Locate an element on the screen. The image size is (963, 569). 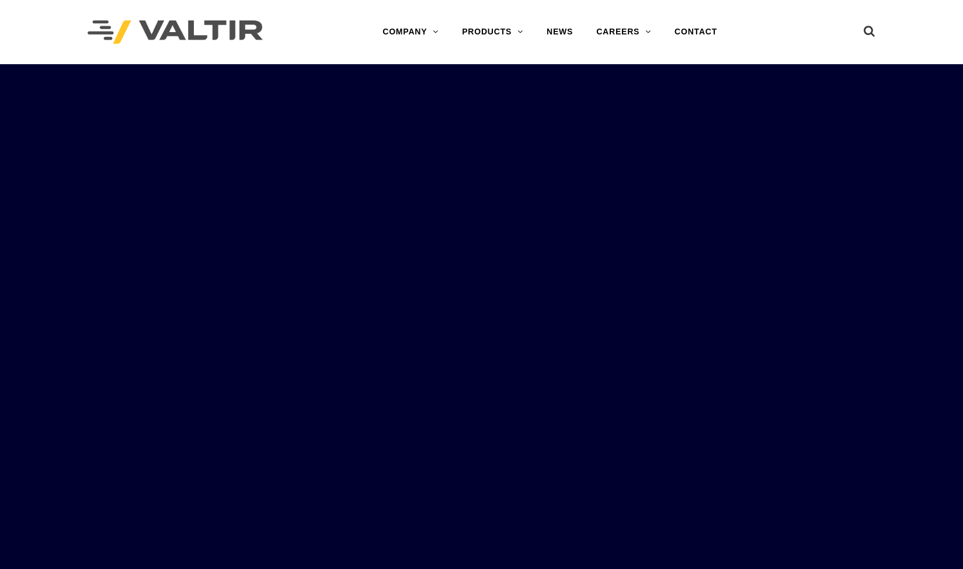
a: CONTACT is located at coordinates (695, 32).